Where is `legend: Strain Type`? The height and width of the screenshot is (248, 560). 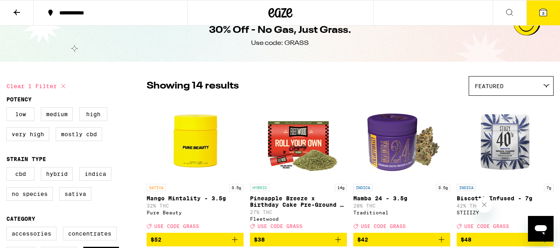
legend: Strain Type is located at coordinates (26, 159).